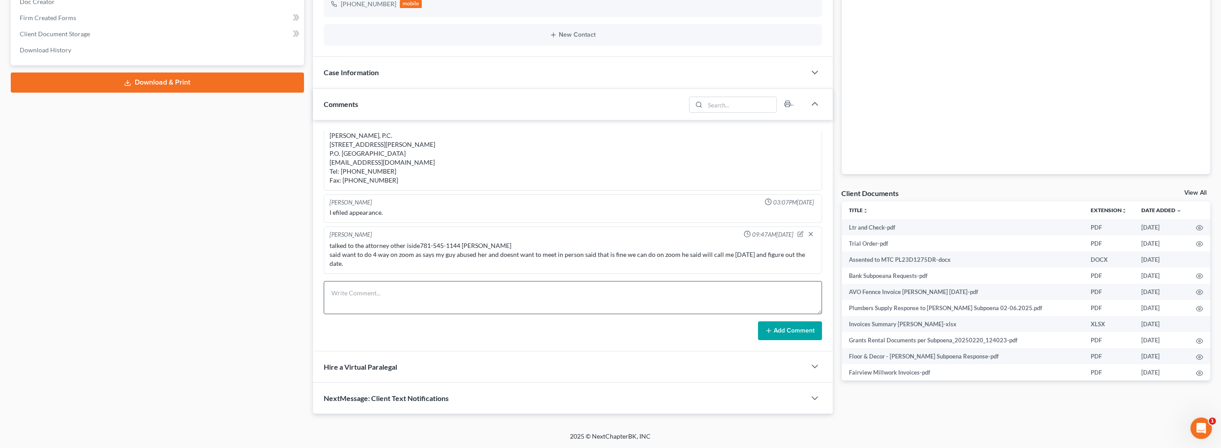  Describe the element at coordinates (158, 34) in the screenshot. I see `a: Client Document Storage` at that location.